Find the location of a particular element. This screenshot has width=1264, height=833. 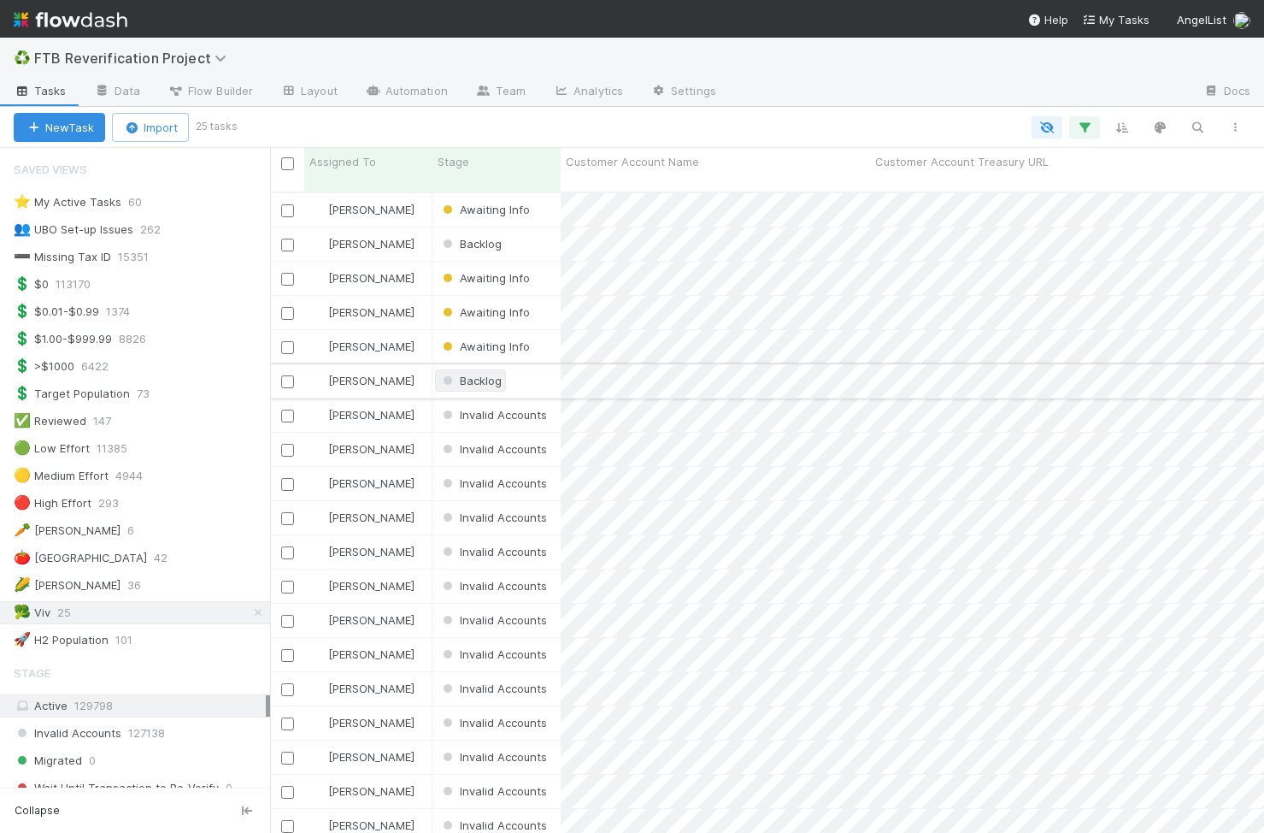

span: 15351 is located at coordinates (142, 256).